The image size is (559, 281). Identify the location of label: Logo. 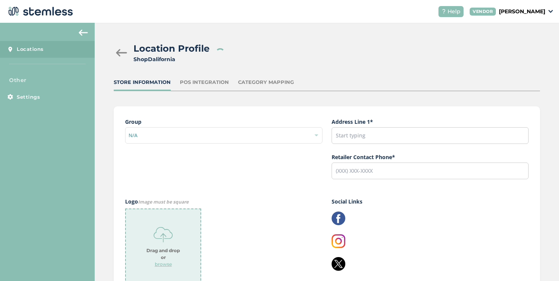
(224, 201).